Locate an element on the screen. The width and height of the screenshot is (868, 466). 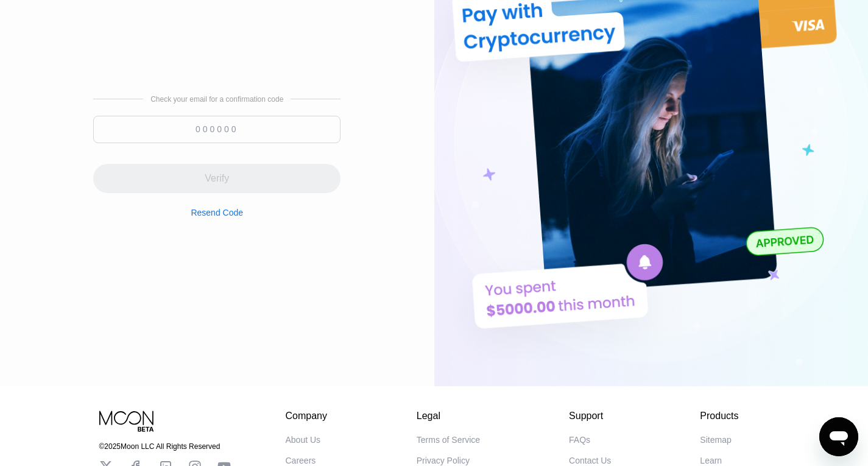
div: Contact Us is located at coordinates (589, 460).